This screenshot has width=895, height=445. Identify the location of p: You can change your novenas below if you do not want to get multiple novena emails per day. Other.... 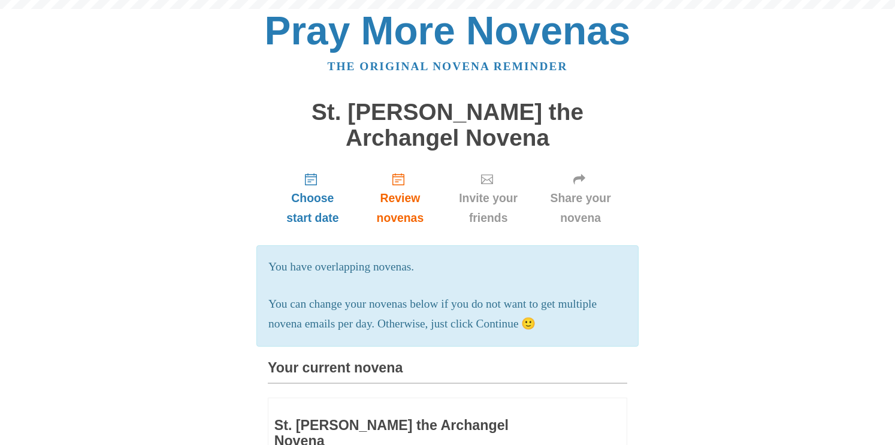
(448, 314).